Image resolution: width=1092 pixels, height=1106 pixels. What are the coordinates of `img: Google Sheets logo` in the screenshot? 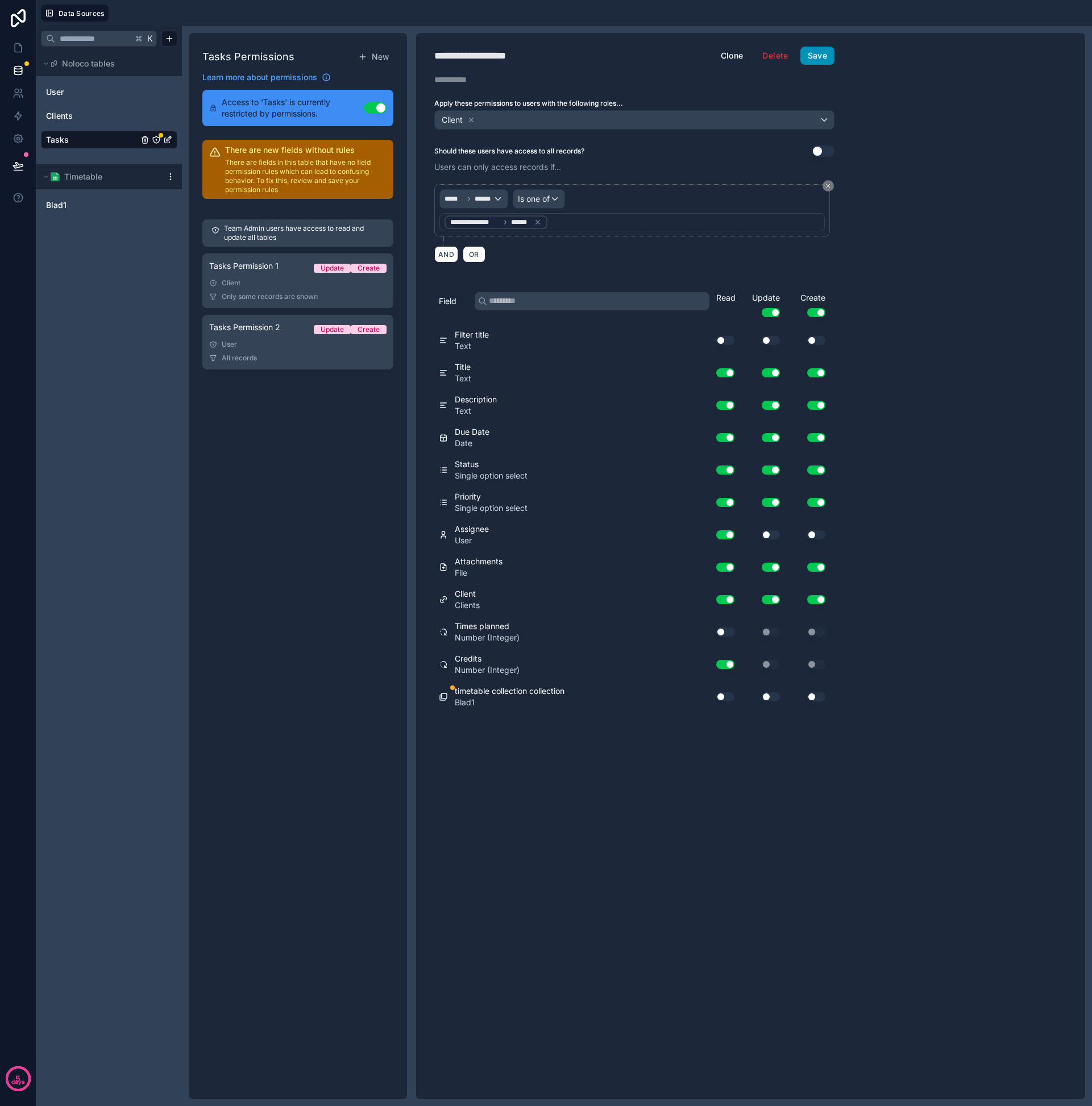 It's located at (55, 176).